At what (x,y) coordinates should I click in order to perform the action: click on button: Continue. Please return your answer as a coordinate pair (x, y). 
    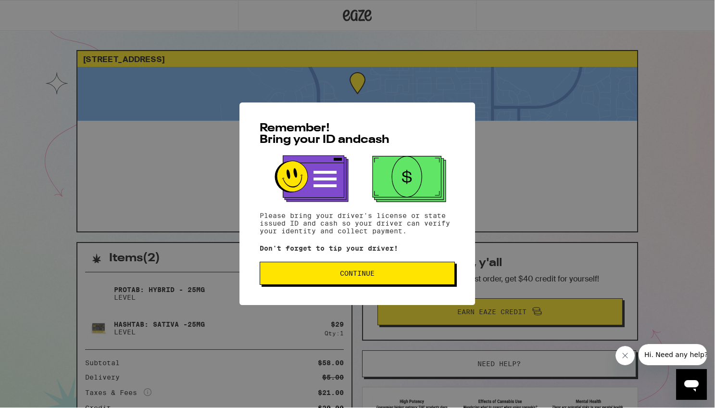
    Looking at the image, I should click on (357, 273).